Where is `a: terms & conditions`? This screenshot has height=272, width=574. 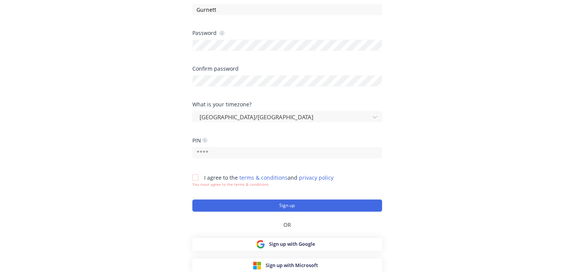 a: terms & conditions is located at coordinates (263, 177).